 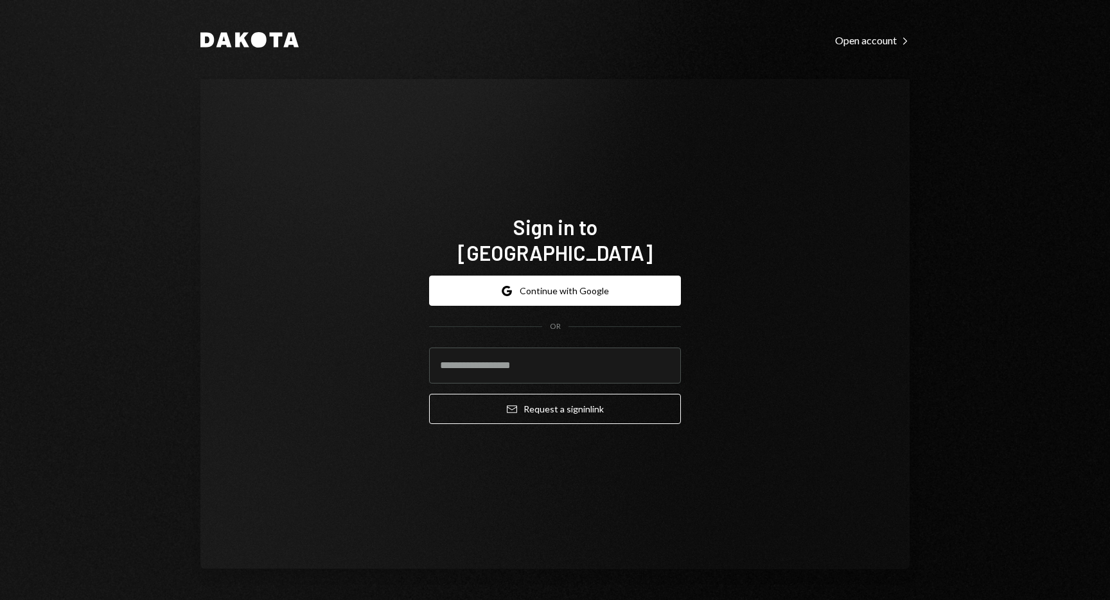 What do you see at coordinates (555, 326) in the screenshot?
I see `div: OR` at bounding box center [555, 326].